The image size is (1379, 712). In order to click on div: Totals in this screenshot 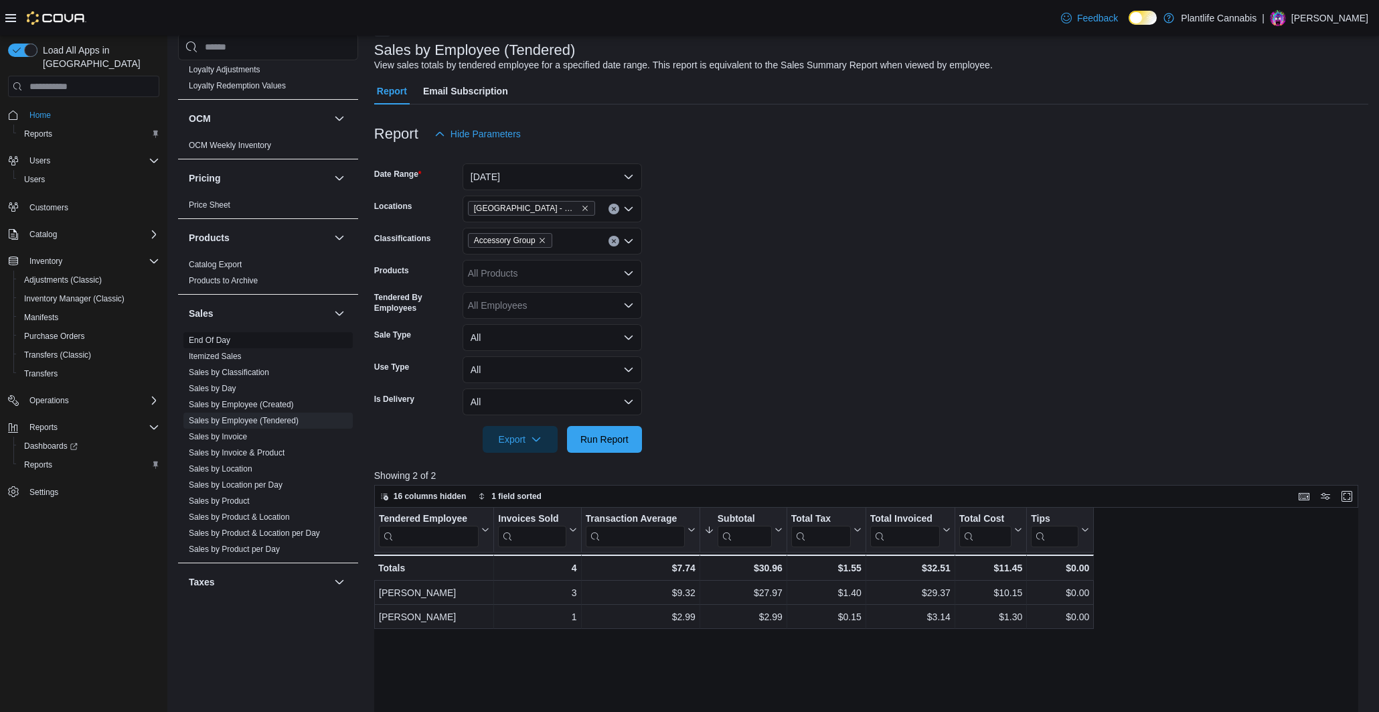, I will do `click(434, 568)`.